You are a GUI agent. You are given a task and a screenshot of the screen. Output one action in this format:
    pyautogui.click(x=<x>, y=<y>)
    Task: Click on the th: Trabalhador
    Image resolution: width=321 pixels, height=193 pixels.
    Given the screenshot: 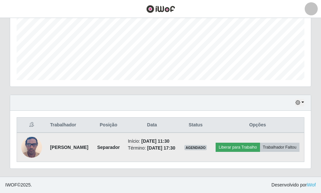 What is the action you would take?
    pyautogui.click(x=69, y=125)
    